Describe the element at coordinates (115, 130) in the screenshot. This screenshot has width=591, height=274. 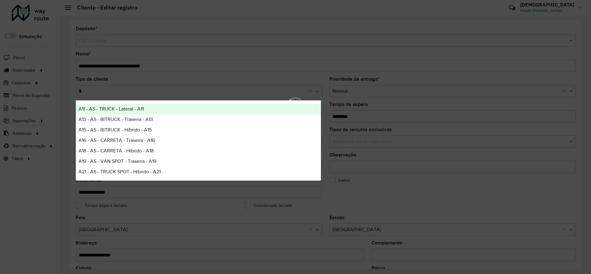
I see `span: A15 - AS - BITRUCK - Híbrido - A15` at that location.